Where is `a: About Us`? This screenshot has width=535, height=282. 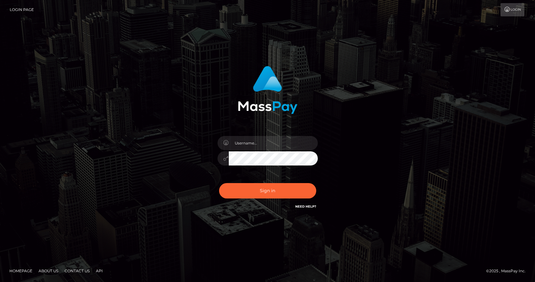 a: About Us is located at coordinates (48, 270).